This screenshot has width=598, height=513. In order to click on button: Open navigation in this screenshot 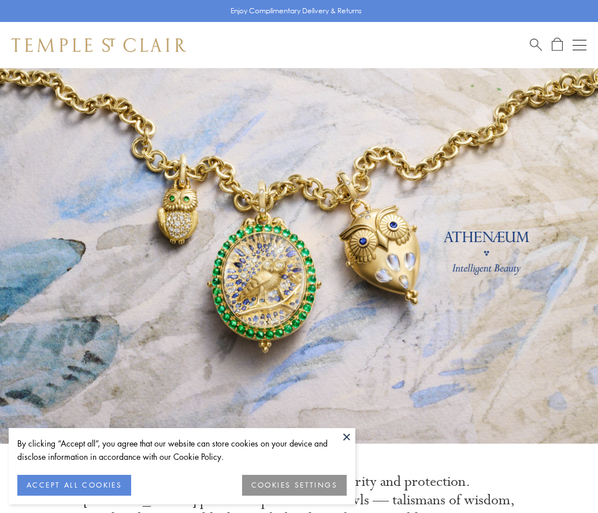, I will do `click(579, 45)`.